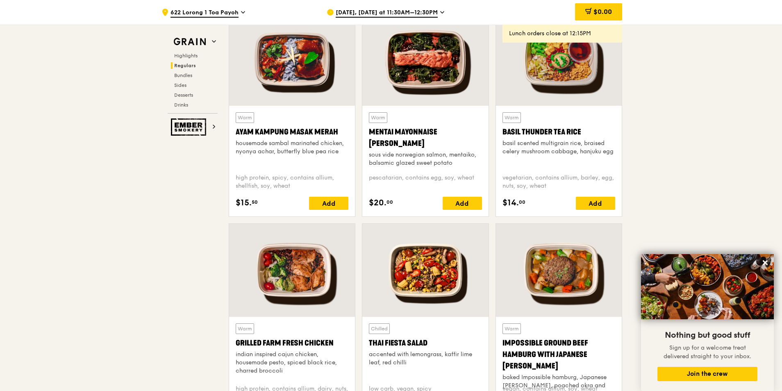  Describe the element at coordinates (377, 203) in the screenshot. I see `span: $20.` at that location.